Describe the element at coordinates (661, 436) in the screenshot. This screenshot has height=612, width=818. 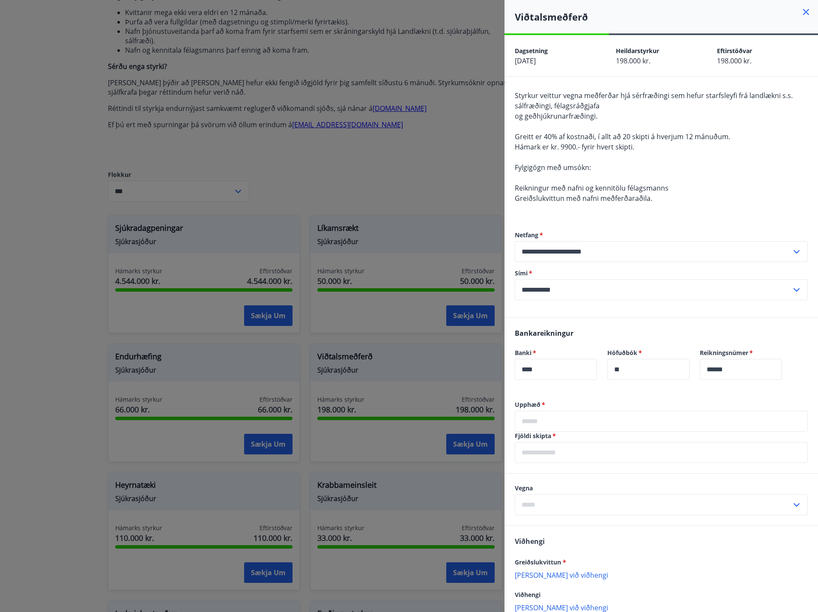
I see `label: Fjöldi skipta` at that location.